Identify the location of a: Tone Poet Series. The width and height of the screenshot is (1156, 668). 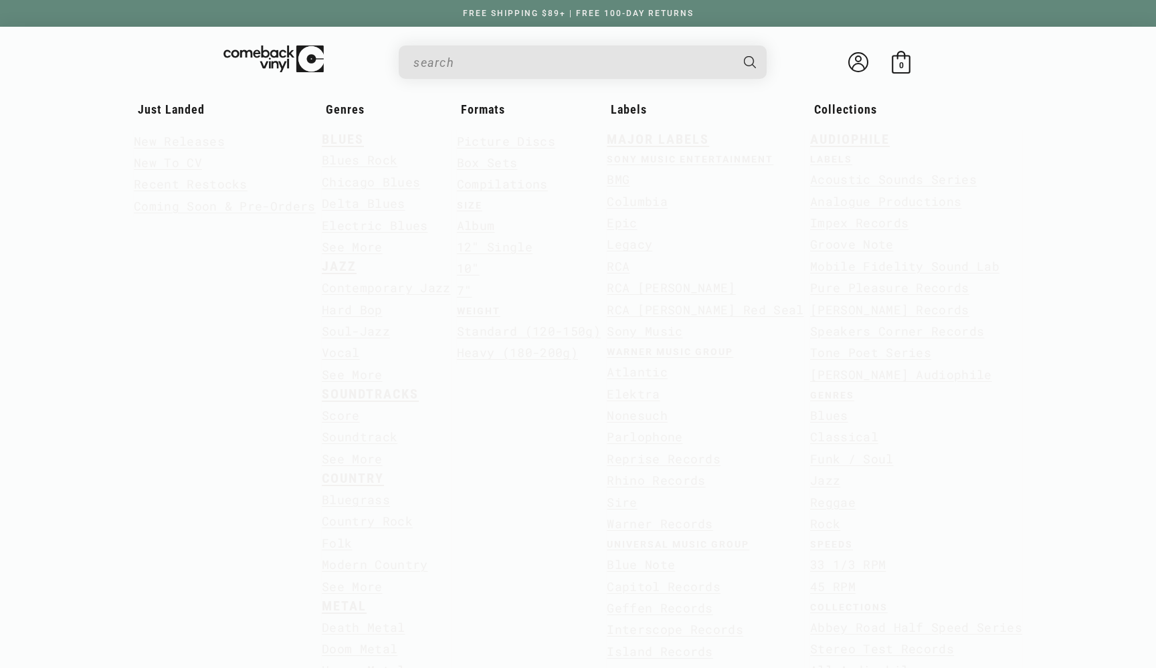
(870, 352).